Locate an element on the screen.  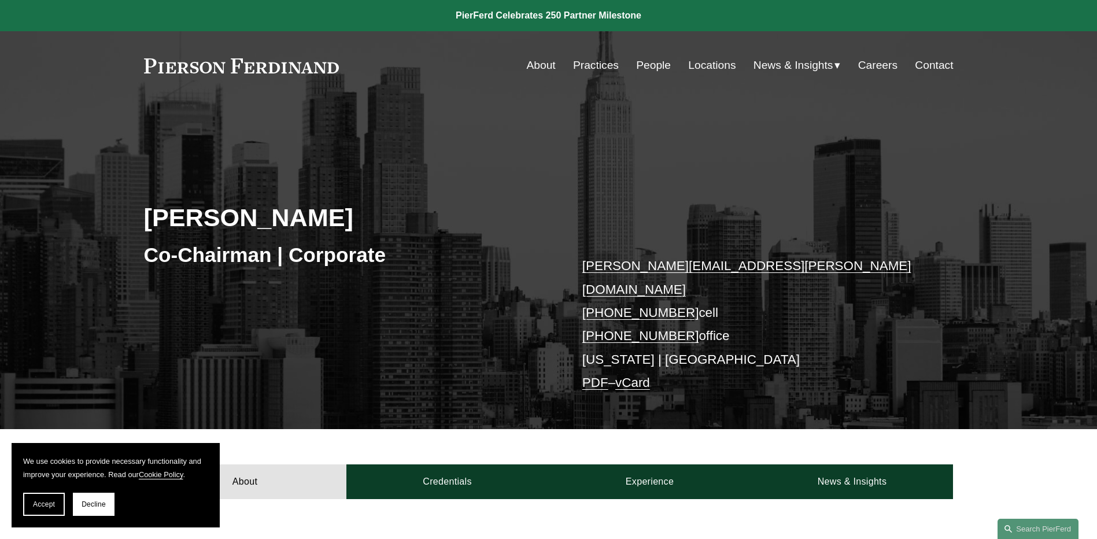
a: Locations is located at coordinates (712, 65).